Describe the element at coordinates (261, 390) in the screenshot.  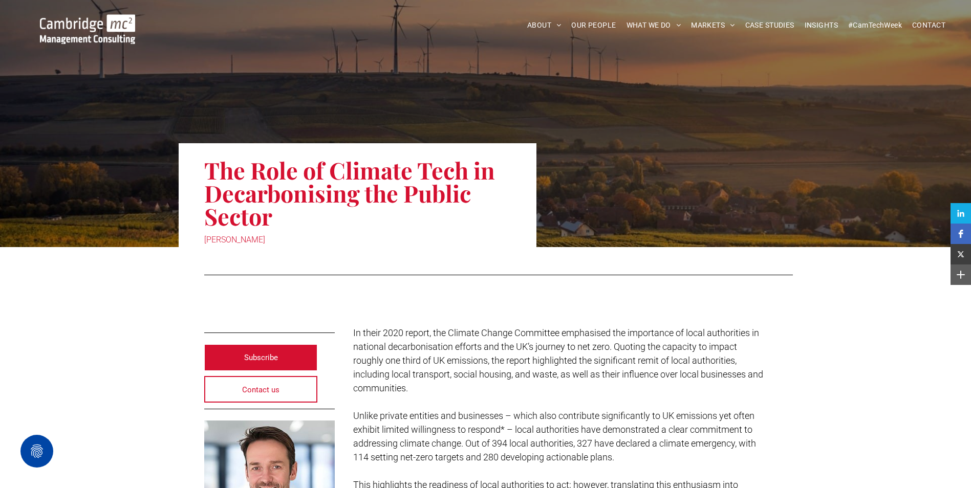
I see `a: Contact us` at that location.